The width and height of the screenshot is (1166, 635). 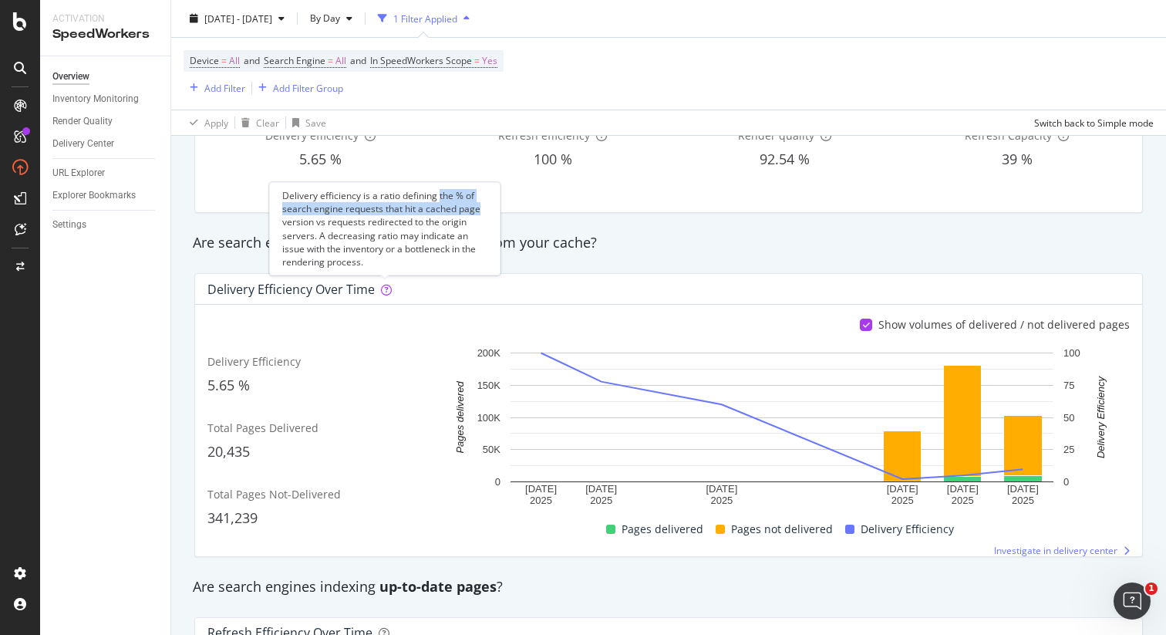 What do you see at coordinates (69, 225) in the screenshot?
I see `div: Settings` at bounding box center [69, 225].